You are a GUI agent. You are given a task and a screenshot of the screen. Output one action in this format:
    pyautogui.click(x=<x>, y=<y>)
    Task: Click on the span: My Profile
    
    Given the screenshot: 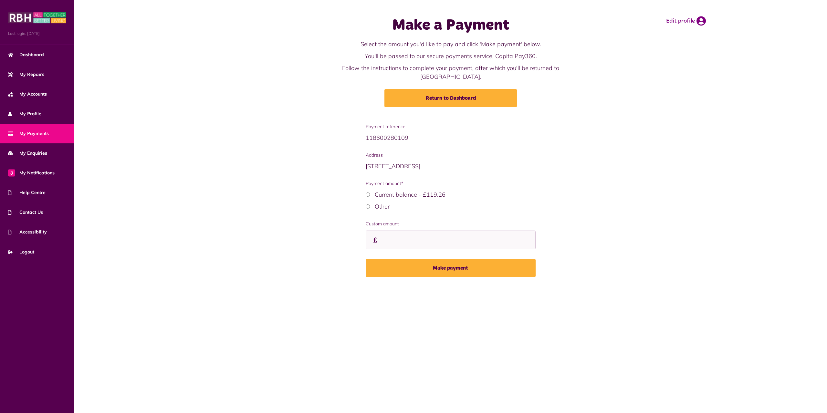 What is the action you would take?
    pyautogui.click(x=25, y=114)
    